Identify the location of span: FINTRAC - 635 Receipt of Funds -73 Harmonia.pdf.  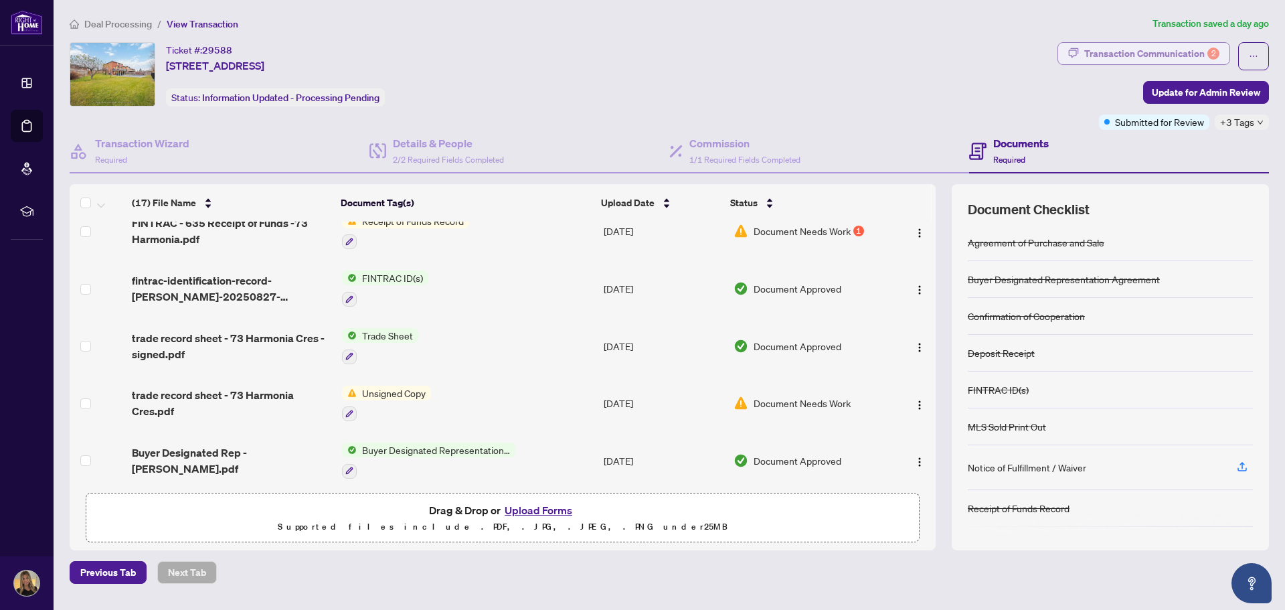
(231, 231).